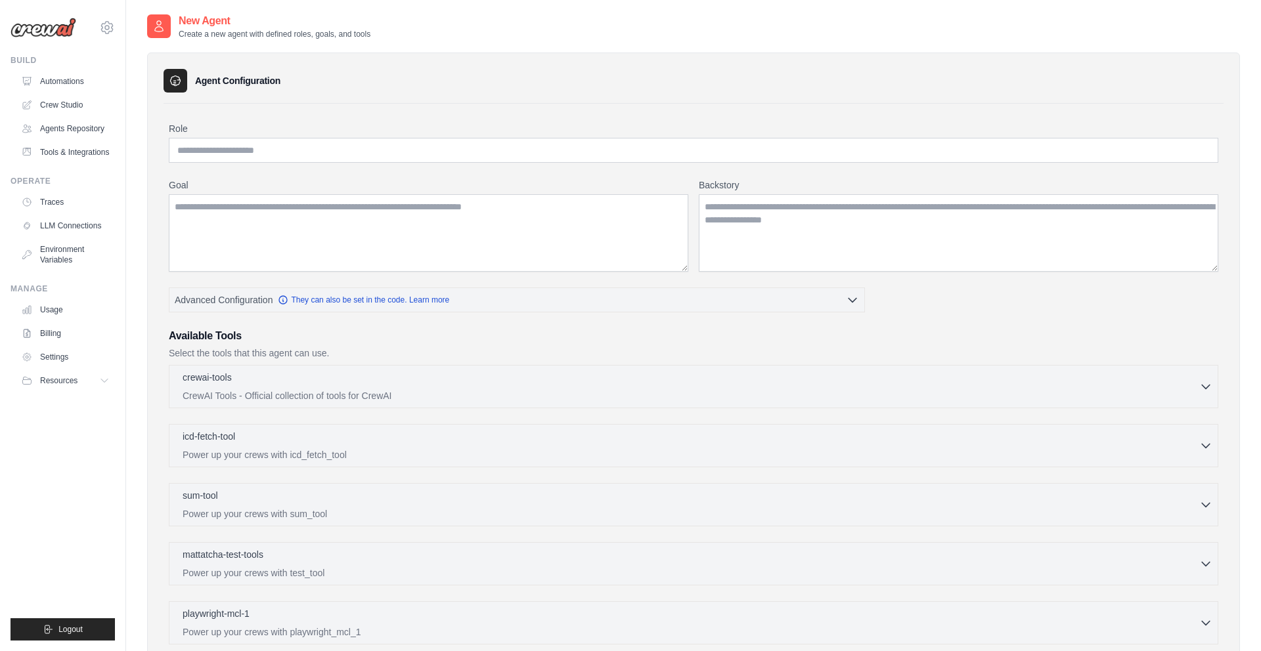  I want to click on p: Create a new agent with defined roles, goals, and tools, so click(274, 34).